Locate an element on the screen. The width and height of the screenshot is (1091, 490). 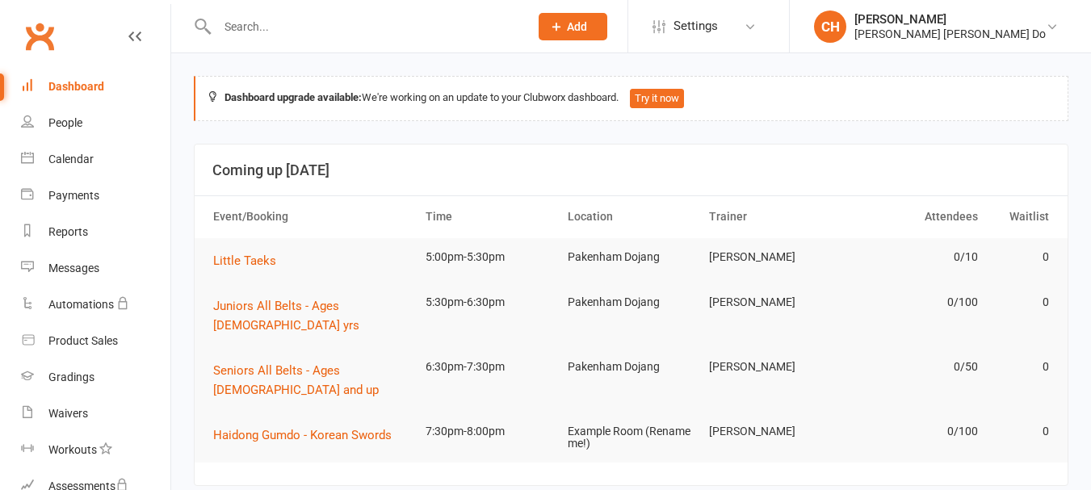
a: Clubworx is located at coordinates (40, 36).